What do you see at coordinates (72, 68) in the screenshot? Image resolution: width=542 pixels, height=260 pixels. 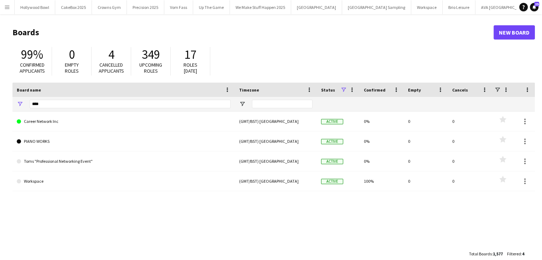 I see `span: Empty roles` at bounding box center [72, 68].